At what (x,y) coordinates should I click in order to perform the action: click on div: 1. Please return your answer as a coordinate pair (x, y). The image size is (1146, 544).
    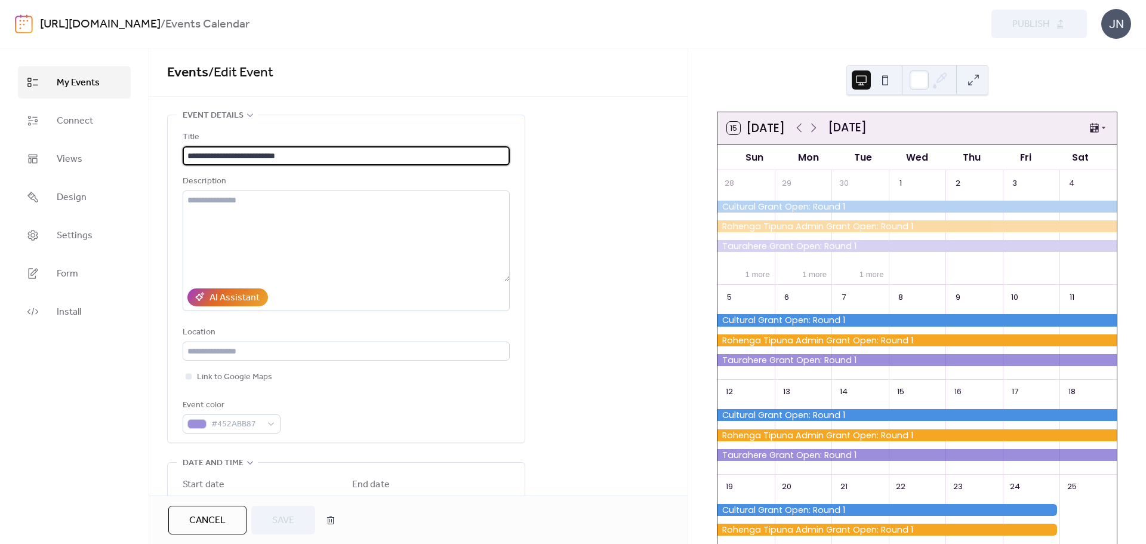
    Looking at the image, I should click on (901, 183).